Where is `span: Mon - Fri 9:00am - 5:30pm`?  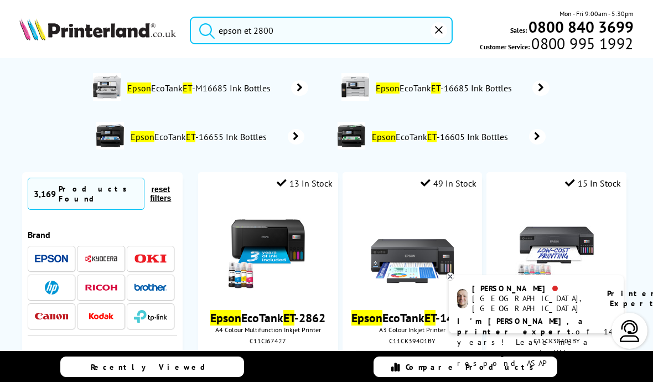 span: Mon - Fri 9:00am - 5:30pm is located at coordinates (597, 13).